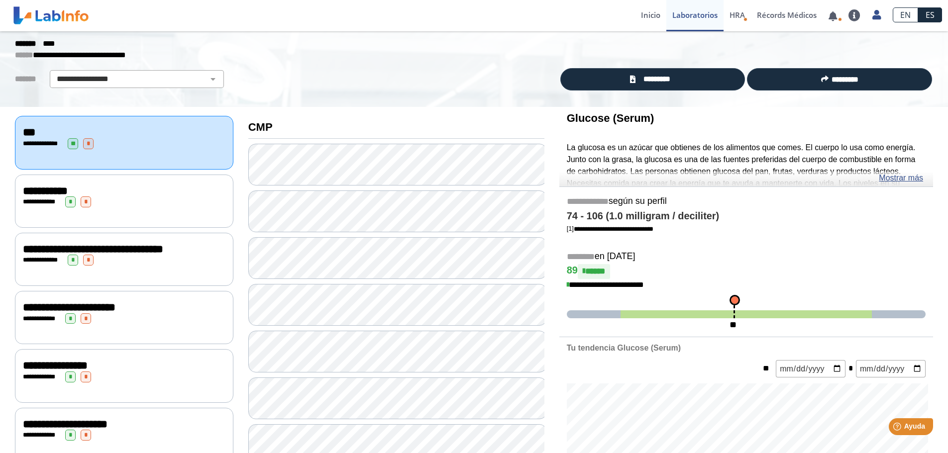 This screenshot has height=453, width=948. What do you see at coordinates (610, 228) in the screenshot?
I see `a: [1]` at bounding box center [610, 228].